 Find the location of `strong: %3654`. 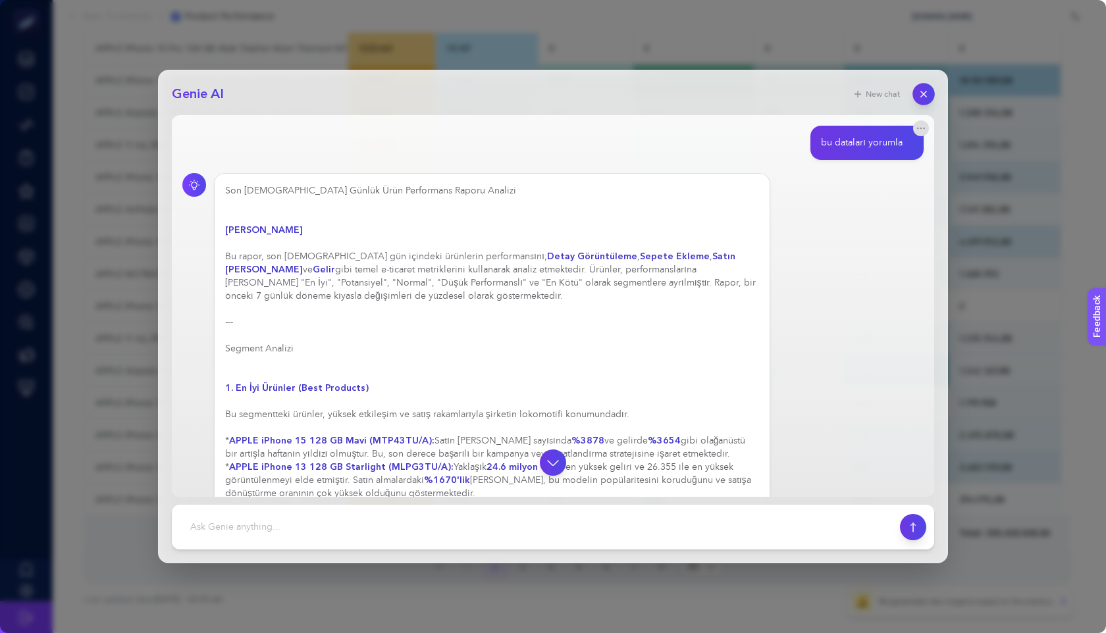

strong: %3654 is located at coordinates (664, 440).